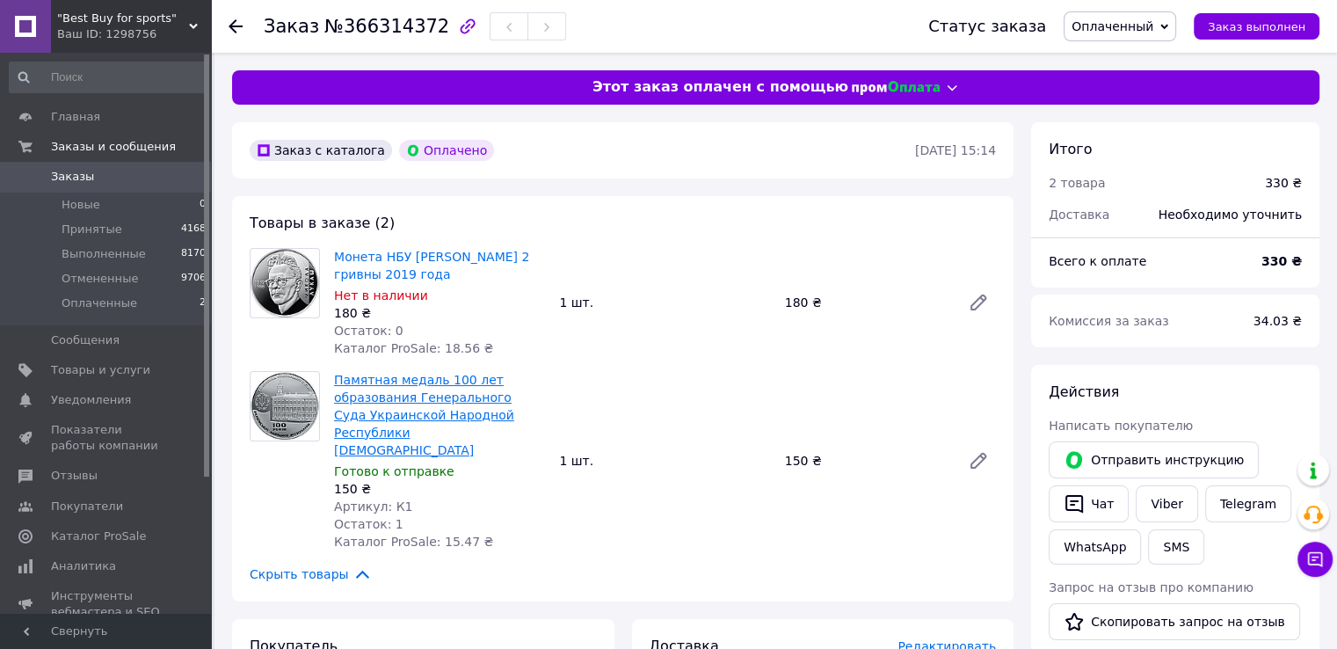 This screenshot has height=649, width=1337. What do you see at coordinates (106, 604) in the screenshot?
I see `span: Инструменты вебмастера и SEO` at bounding box center [106, 604].